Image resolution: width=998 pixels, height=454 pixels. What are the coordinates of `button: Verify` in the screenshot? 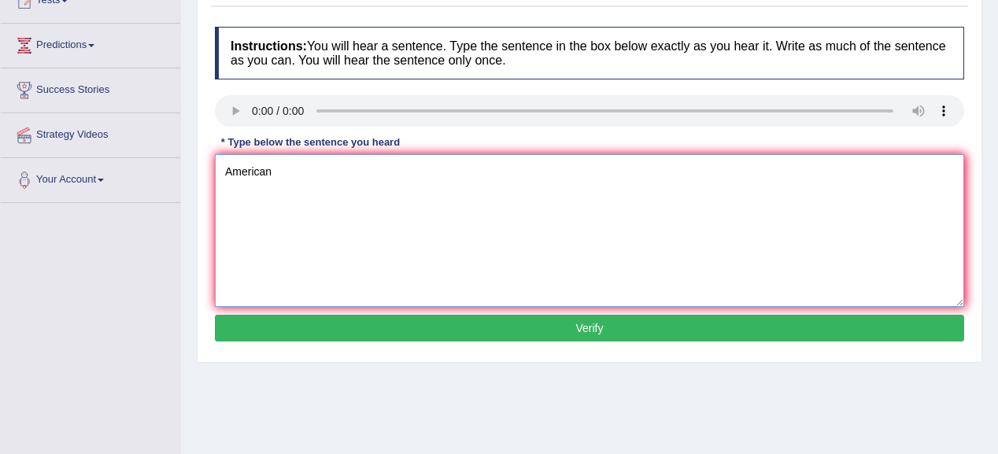 It's located at (590, 328).